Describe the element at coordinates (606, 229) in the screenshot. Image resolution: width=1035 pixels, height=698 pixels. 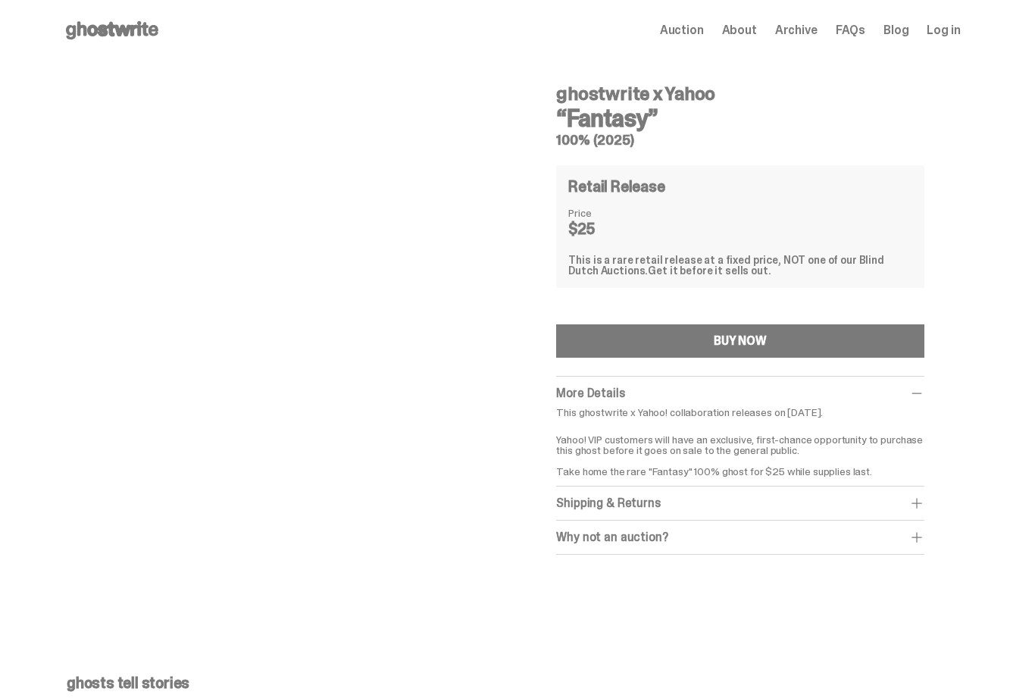
I see `dd: $25` at that location.